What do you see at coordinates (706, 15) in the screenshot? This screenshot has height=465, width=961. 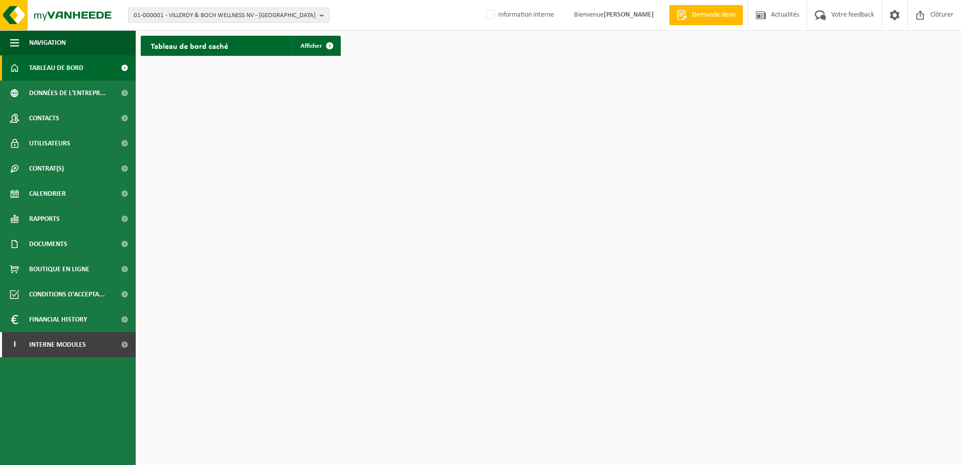 I see `a: Demande devis` at bounding box center [706, 15].